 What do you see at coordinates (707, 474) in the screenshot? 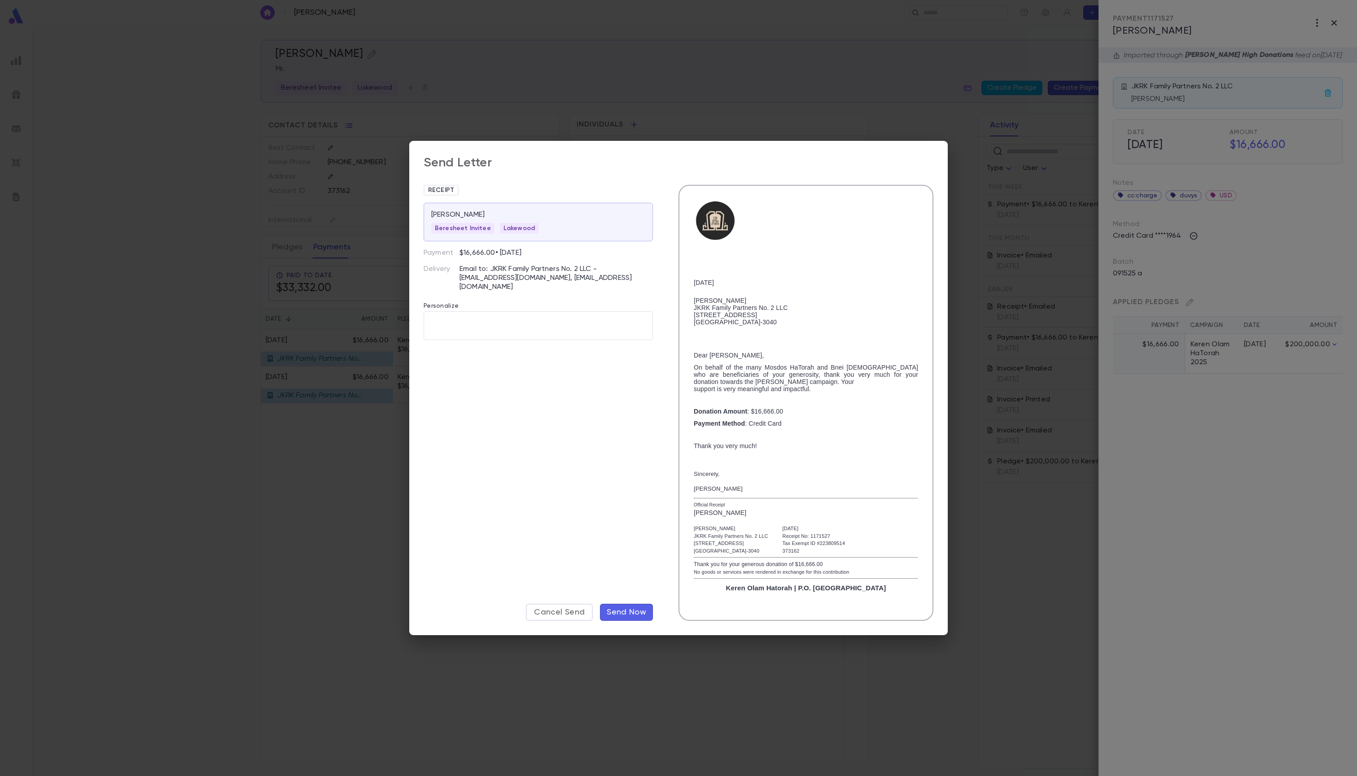
I see `span: Sincerely,` at bounding box center [707, 474].